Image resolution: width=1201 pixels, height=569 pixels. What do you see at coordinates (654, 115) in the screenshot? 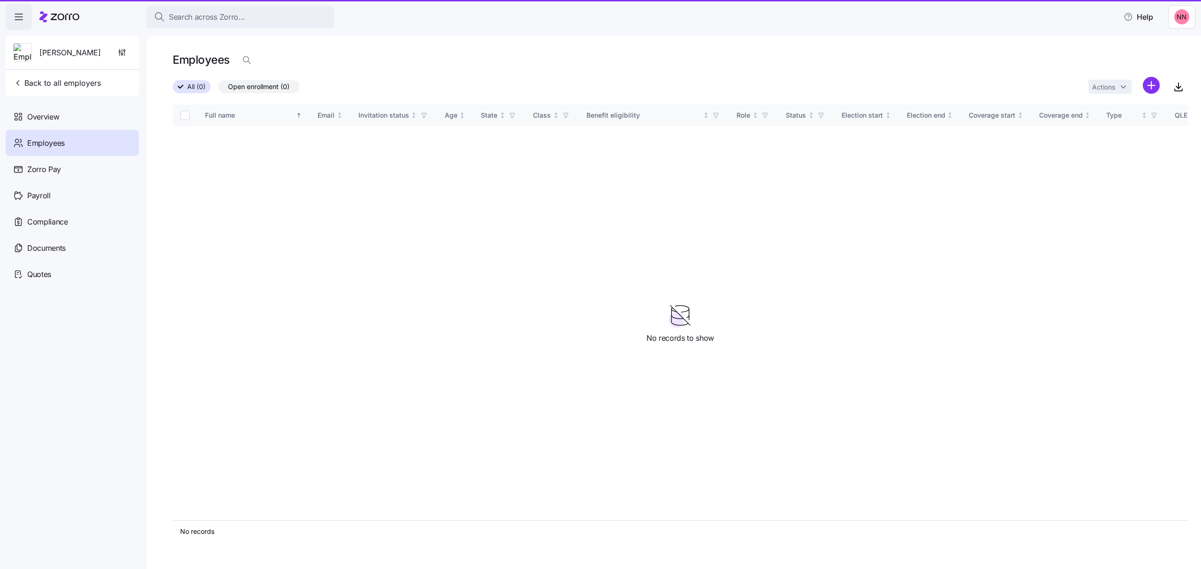
I see `th: Benefit eligibilityNot sorted` at bounding box center [654, 115].